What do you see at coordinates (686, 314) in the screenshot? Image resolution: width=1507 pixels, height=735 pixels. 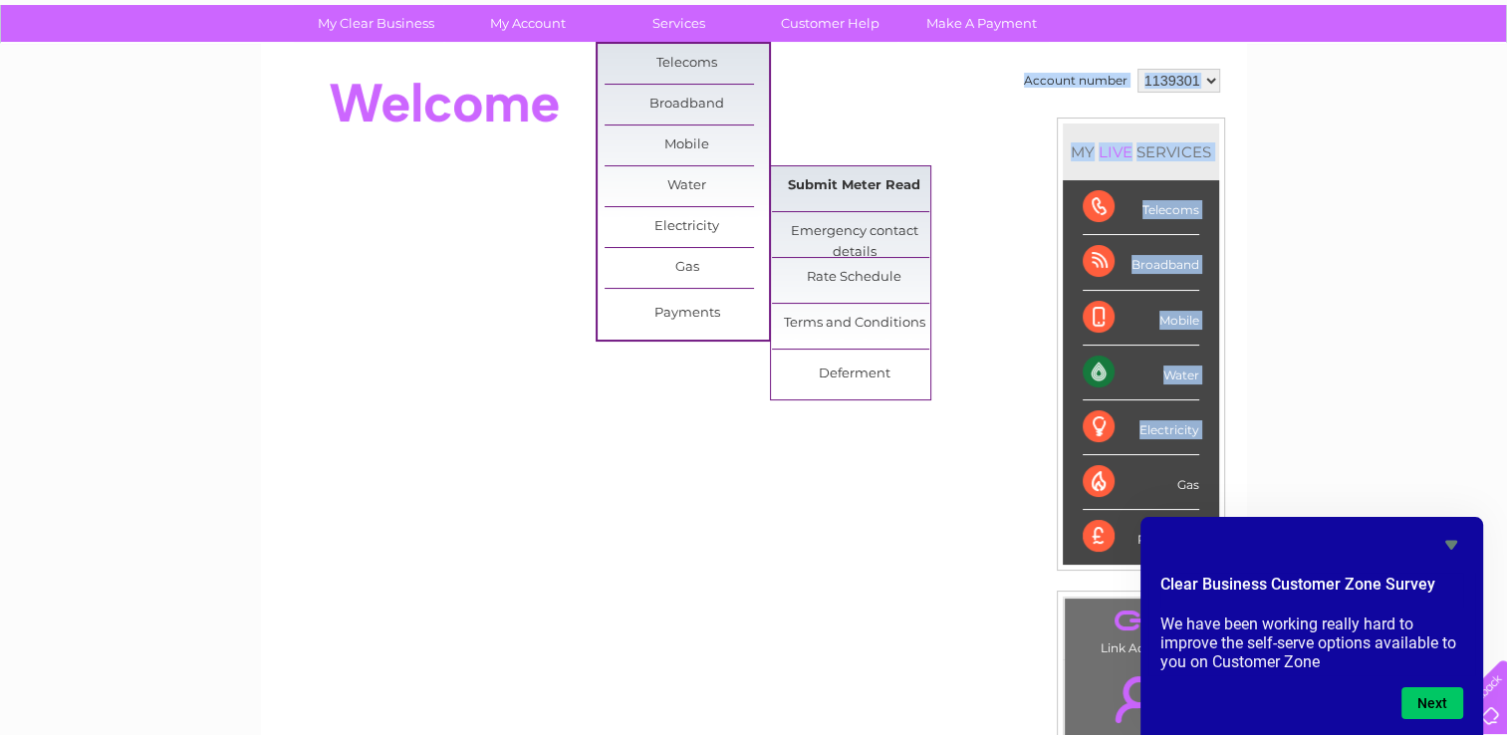 I see `a: Payments` at bounding box center [686, 314].